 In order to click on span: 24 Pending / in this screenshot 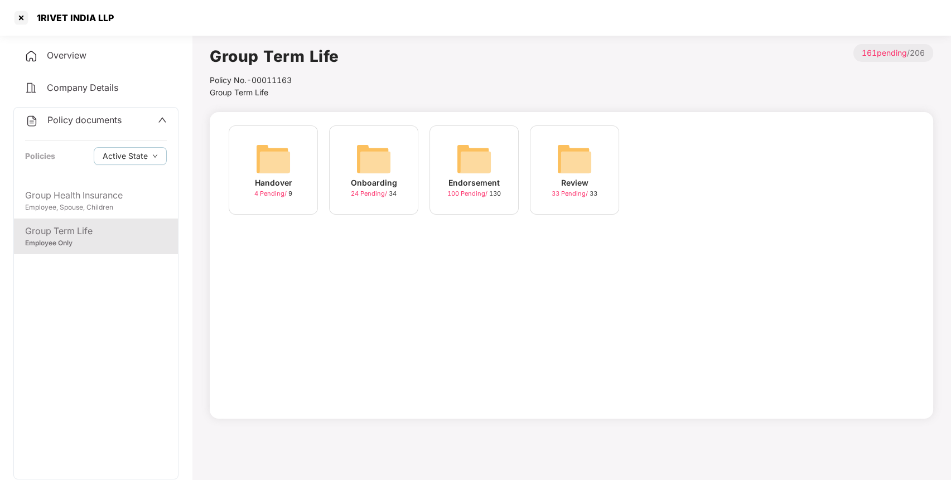, I will do `click(370, 194)`.